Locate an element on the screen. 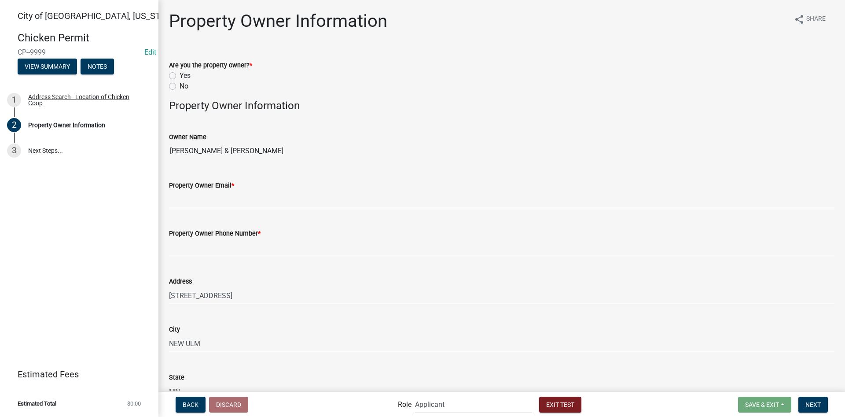  button: Discard is located at coordinates (229, 405).